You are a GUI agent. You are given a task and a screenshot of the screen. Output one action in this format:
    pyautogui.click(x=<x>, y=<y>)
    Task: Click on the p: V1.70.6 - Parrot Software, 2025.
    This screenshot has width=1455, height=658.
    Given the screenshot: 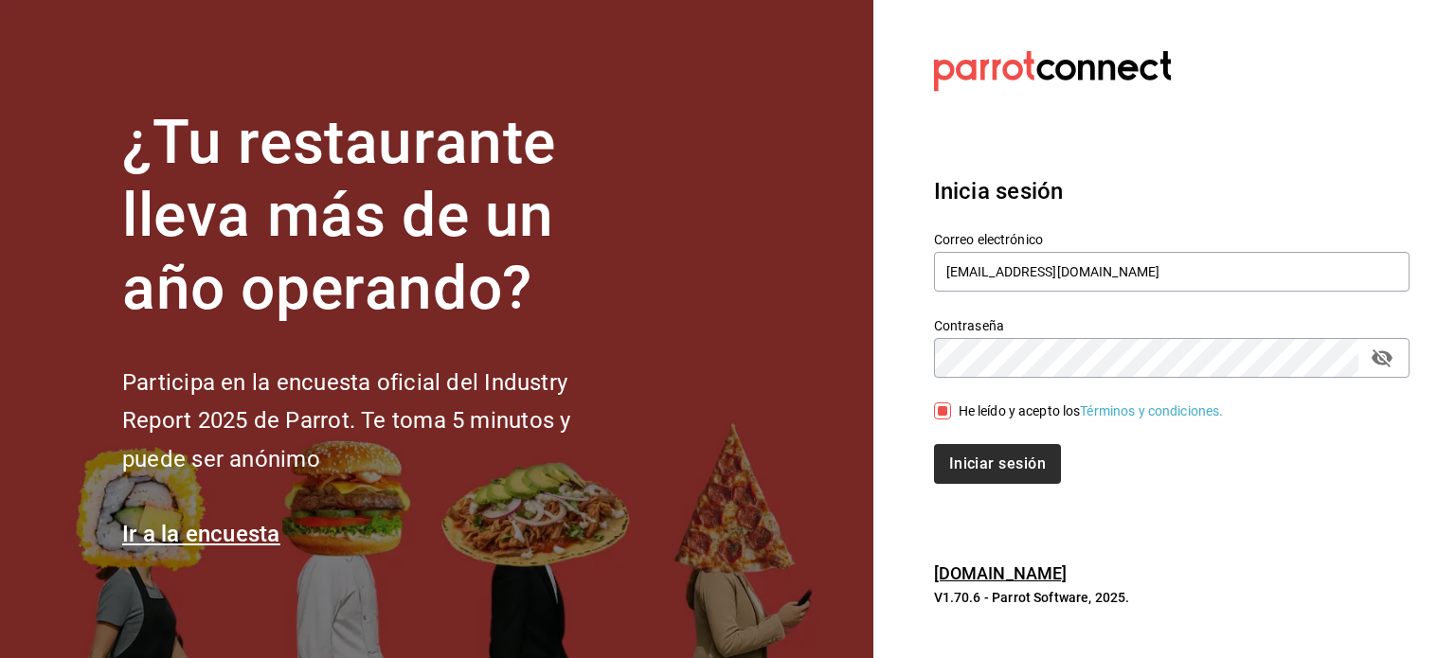 What is the action you would take?
    pyautogui.click(x=1172, y=598)
    